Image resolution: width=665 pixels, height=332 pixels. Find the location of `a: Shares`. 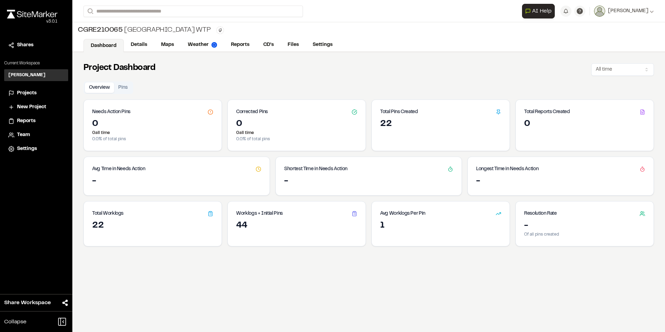

a: Shares is located at coordinates (36, 45).